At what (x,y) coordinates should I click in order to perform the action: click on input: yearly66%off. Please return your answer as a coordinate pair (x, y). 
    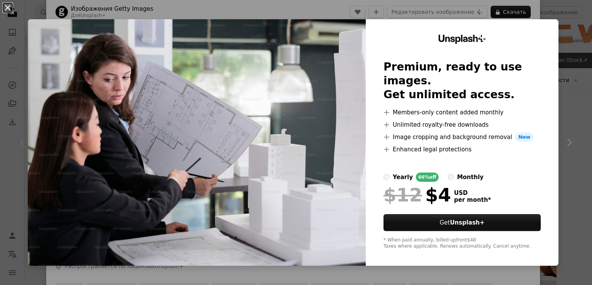
    Looking at the image, I should click on (386, 177).